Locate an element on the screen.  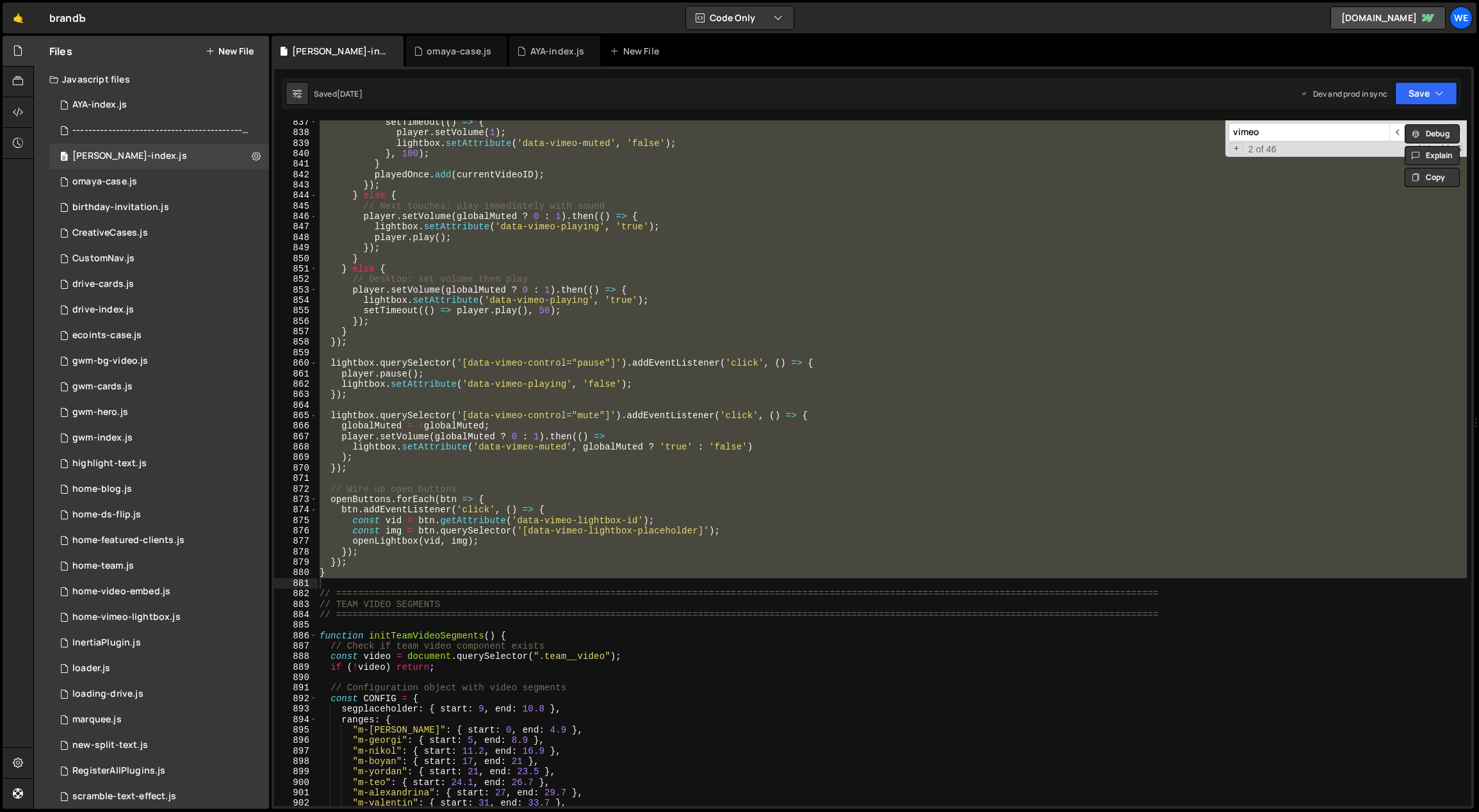
div: 850 is located at coordinates (296, 258).